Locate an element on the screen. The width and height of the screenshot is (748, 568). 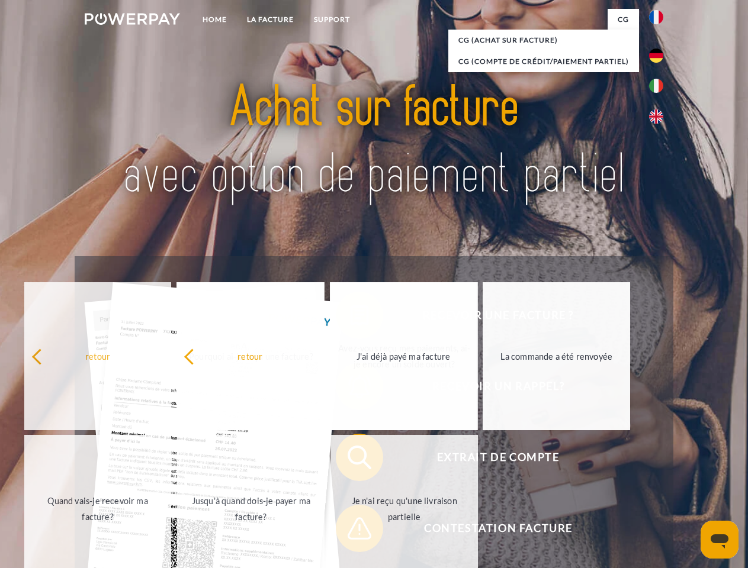
img: it is located at coordinates (656, 86).